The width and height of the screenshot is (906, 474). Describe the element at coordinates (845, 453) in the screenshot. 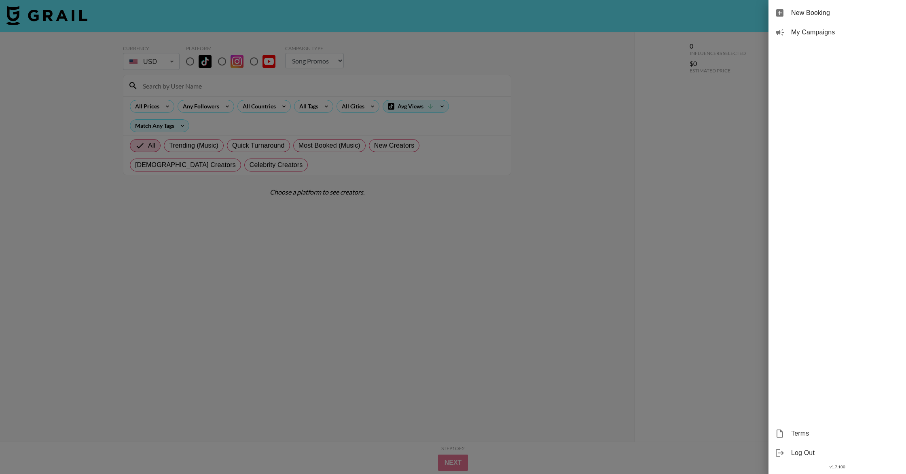

I see `span: Log Out` at that location.